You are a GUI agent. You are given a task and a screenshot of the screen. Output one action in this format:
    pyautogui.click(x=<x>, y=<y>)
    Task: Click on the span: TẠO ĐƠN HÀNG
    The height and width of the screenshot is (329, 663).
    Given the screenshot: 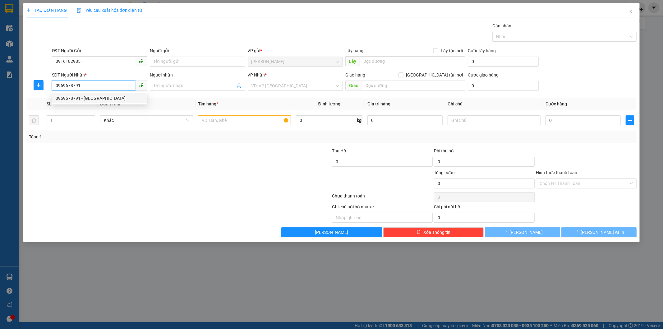 What is the action you would take?
    pyautogui.click(x=47, y=10)
    